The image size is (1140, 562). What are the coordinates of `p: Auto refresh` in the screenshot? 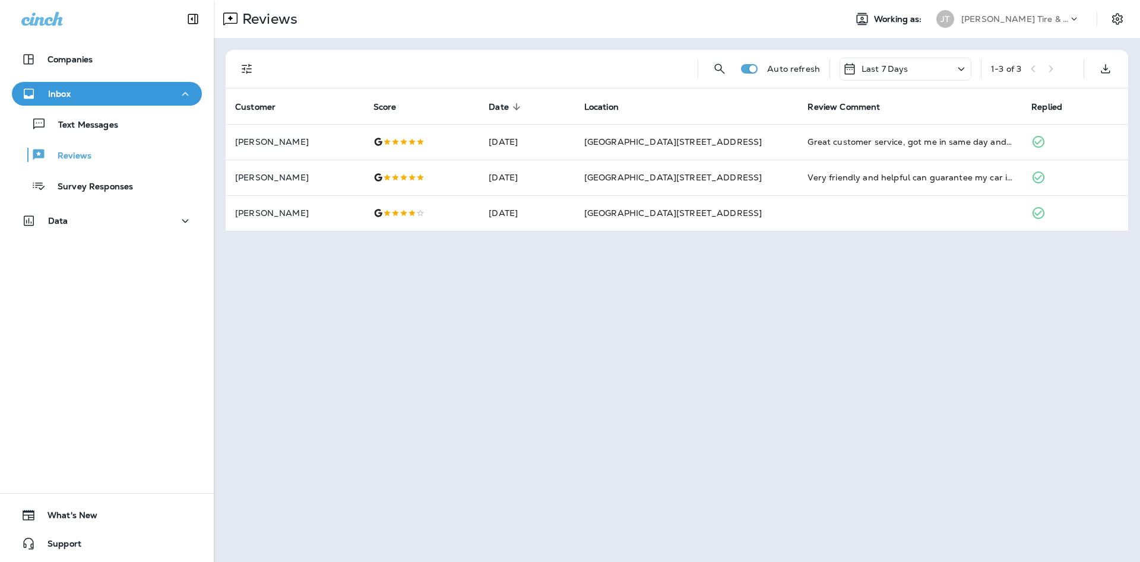 It's located at (793, 69).